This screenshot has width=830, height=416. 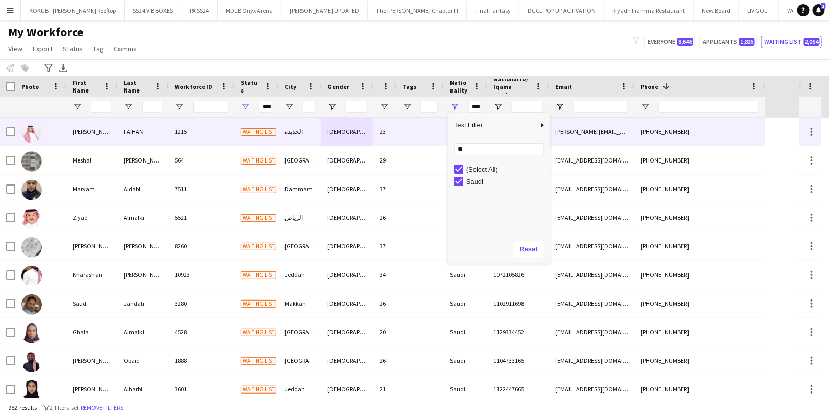 I want to click on div: Column Filter, so click(x=499, y=189).